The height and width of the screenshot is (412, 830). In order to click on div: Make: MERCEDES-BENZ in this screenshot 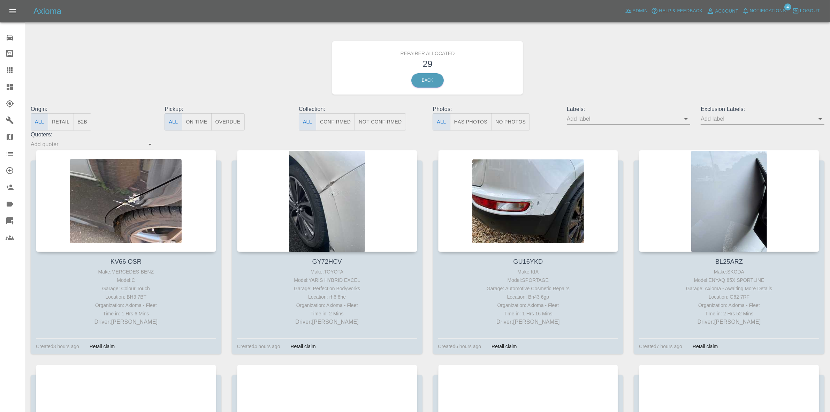, I will do `click(126, 272)`.